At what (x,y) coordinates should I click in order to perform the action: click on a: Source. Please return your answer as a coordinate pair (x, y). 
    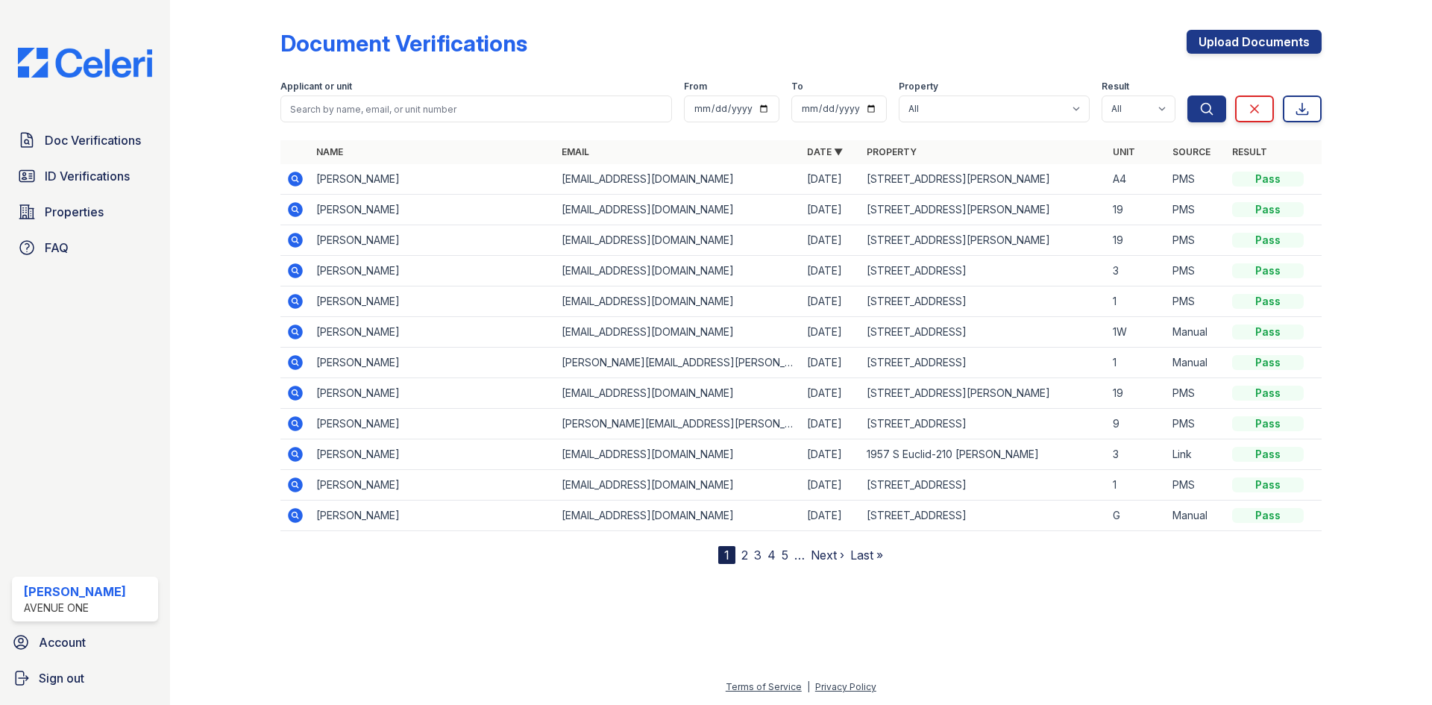
    Looking at the image, I should click on (1191, 151).